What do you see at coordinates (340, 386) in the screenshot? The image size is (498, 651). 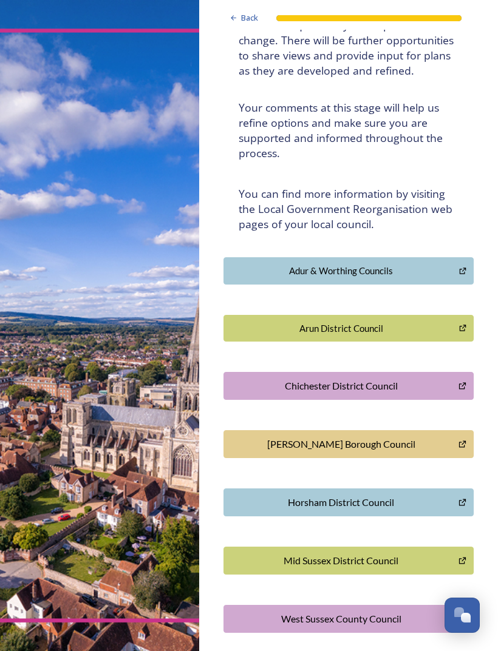 I see `div: Chichester District Council` at bounding box center [340, 386].